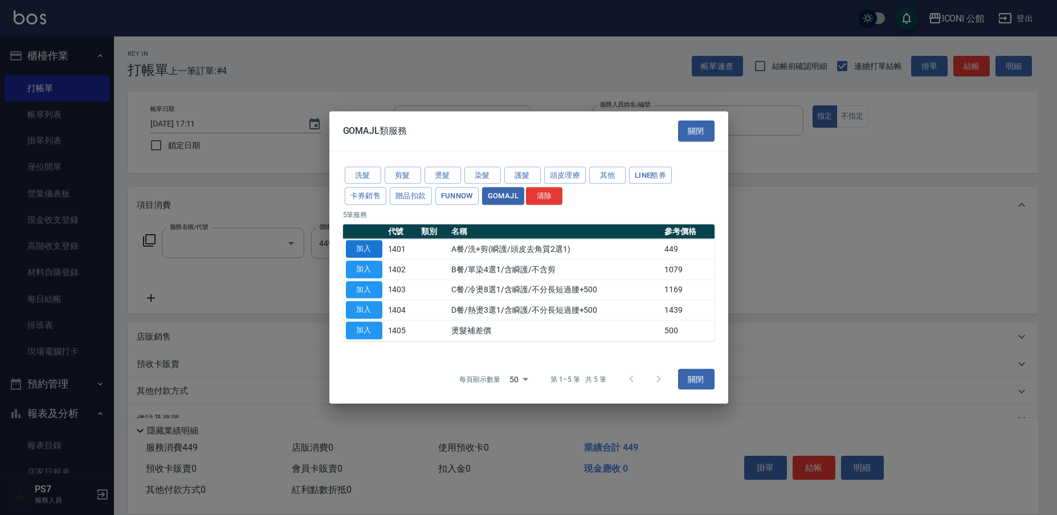  I want to click on td: 1079, so click(687, 269).